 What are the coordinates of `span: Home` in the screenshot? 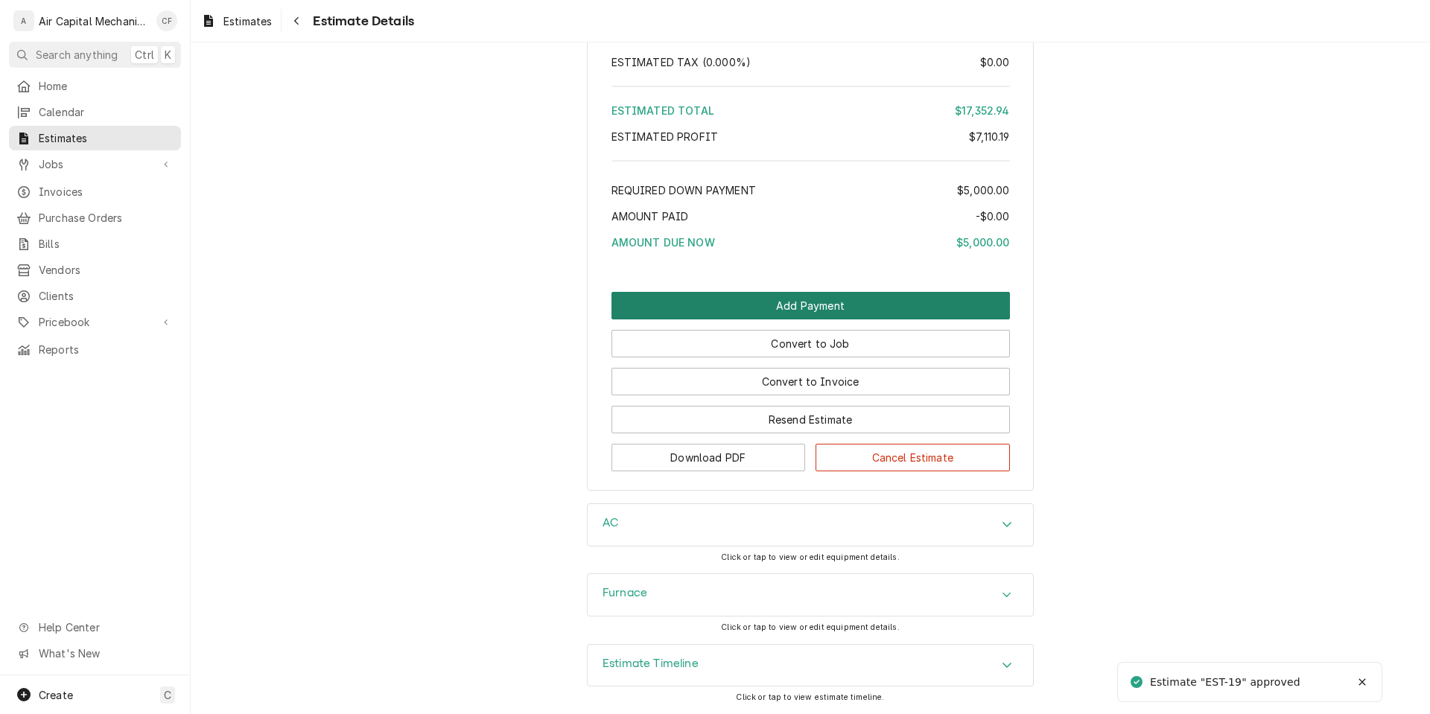 It's located at (106, 86).